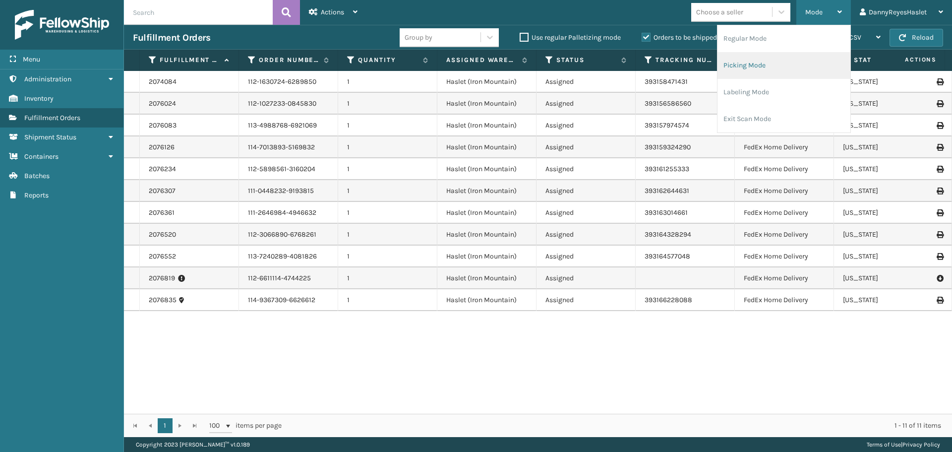  I want to click on a: 2076520, so click(162, 235).